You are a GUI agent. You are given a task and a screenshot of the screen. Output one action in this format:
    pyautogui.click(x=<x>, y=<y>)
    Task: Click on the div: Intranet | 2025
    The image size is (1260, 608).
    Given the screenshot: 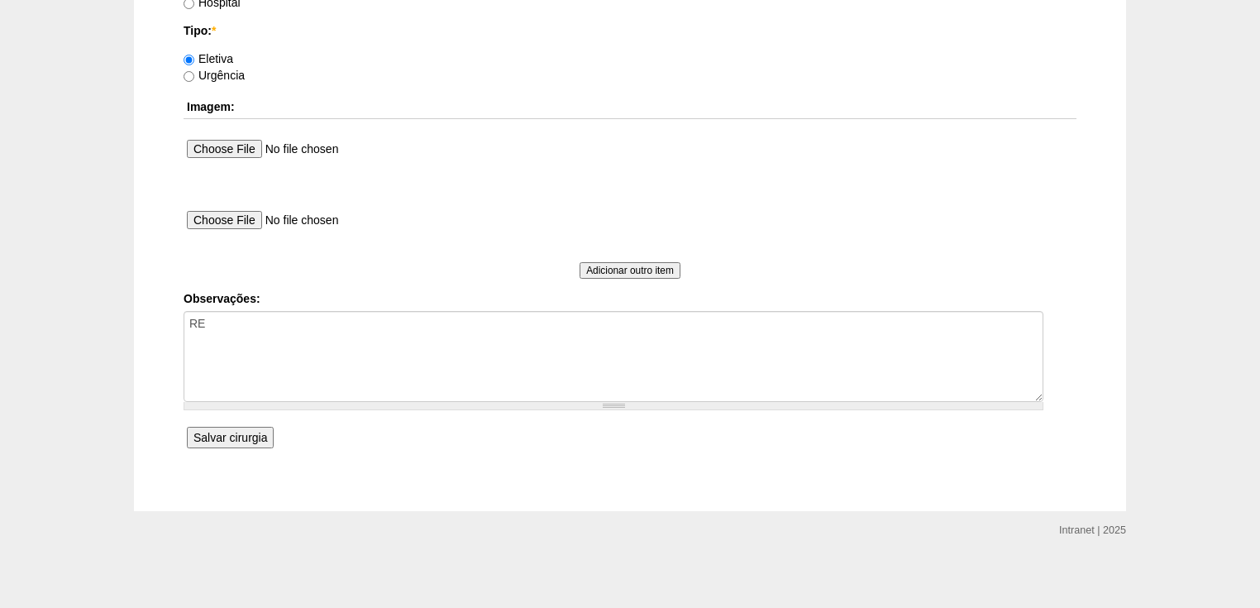 What is the action you would take?
    pyautogui.click(x=1092, y=530)
    